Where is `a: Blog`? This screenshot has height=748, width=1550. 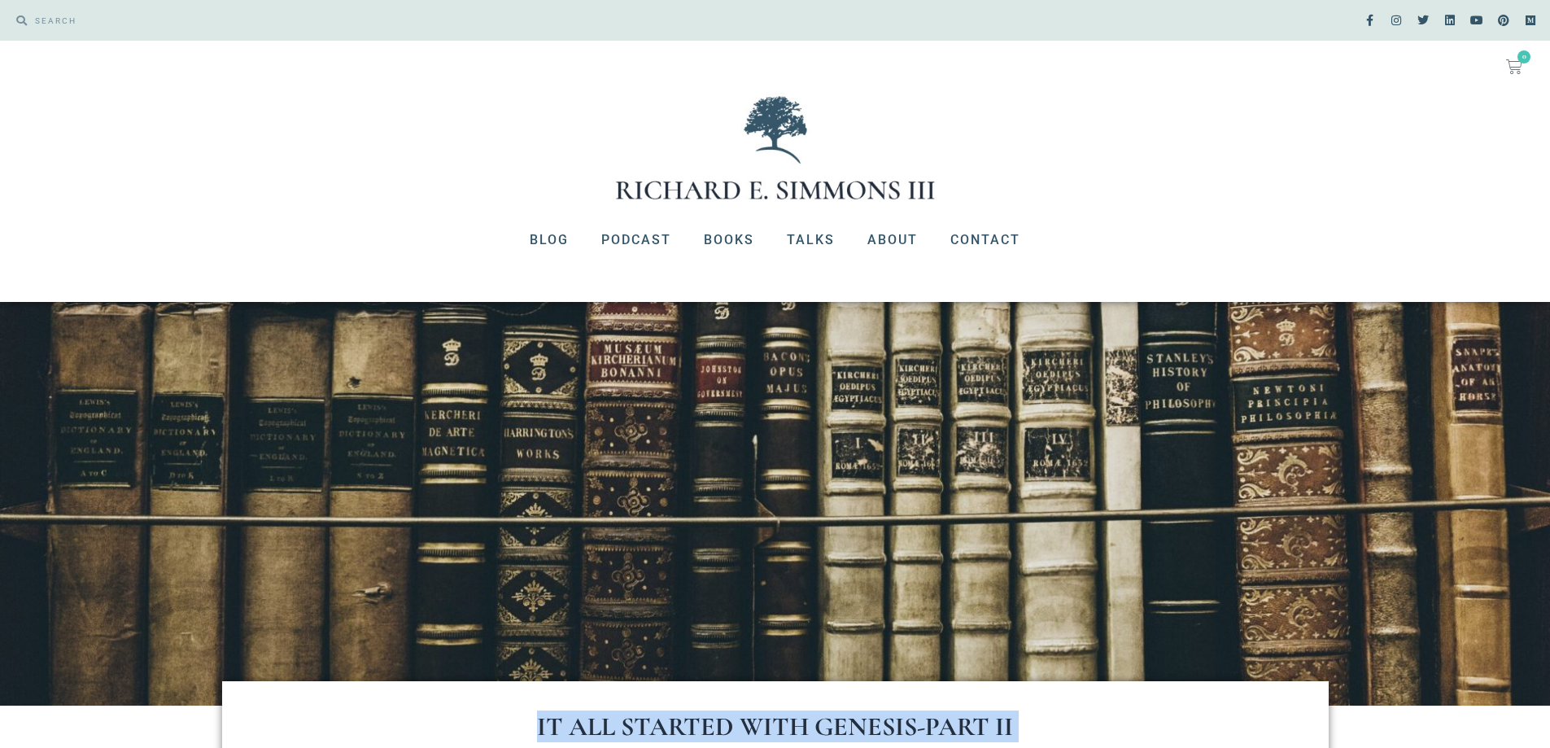 a: Blog is located at coordinates (549, 240).